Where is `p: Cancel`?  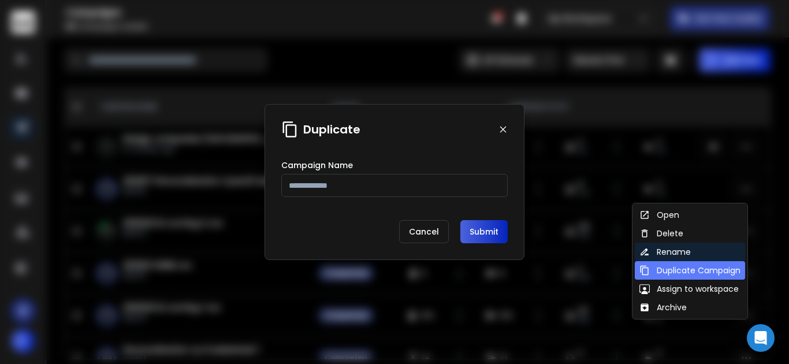 p: Cancel is located at coordinates (424, 232).